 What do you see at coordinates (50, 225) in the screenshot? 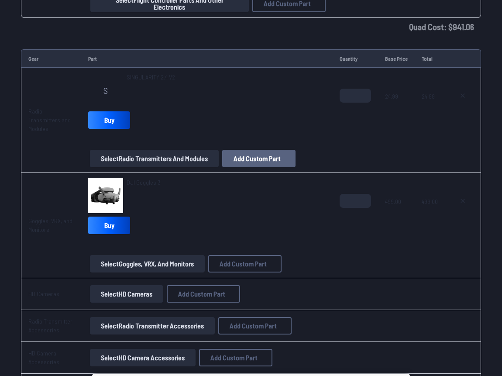
I see `a: Goggles, VRX, and Monitors` at bounding box center [50, 225].